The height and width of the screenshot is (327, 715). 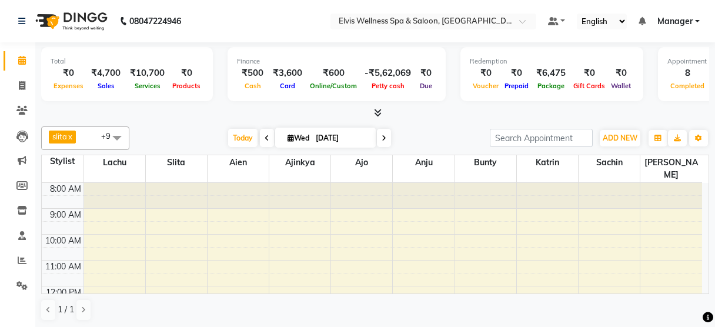 What do you see at coordinates (243, 138) in the screenshot?
I see `span: Today` at bounding box center [243, 138].